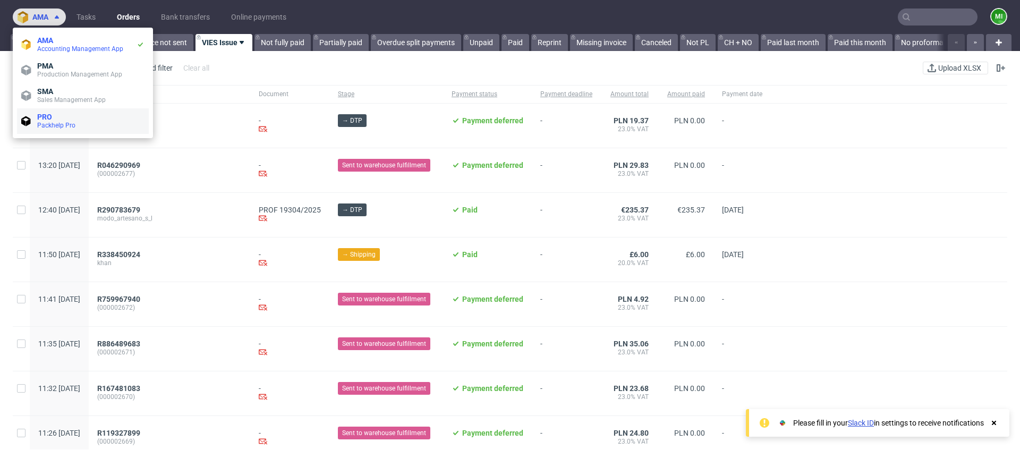 The height and width of the screenshot is (450, 1020). I want to click on span: €235.37, so click(691, 210).